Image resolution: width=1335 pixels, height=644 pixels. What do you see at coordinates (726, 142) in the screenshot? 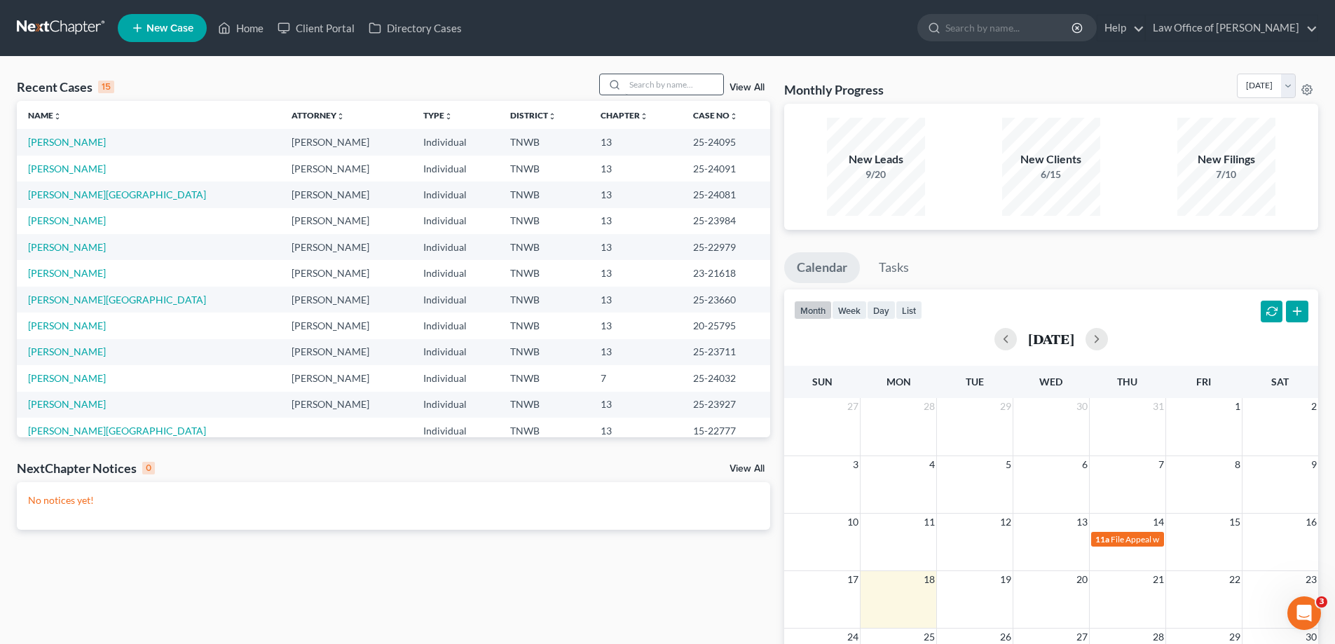
I see `td: 25-24095` at bounding box center [726, 142].